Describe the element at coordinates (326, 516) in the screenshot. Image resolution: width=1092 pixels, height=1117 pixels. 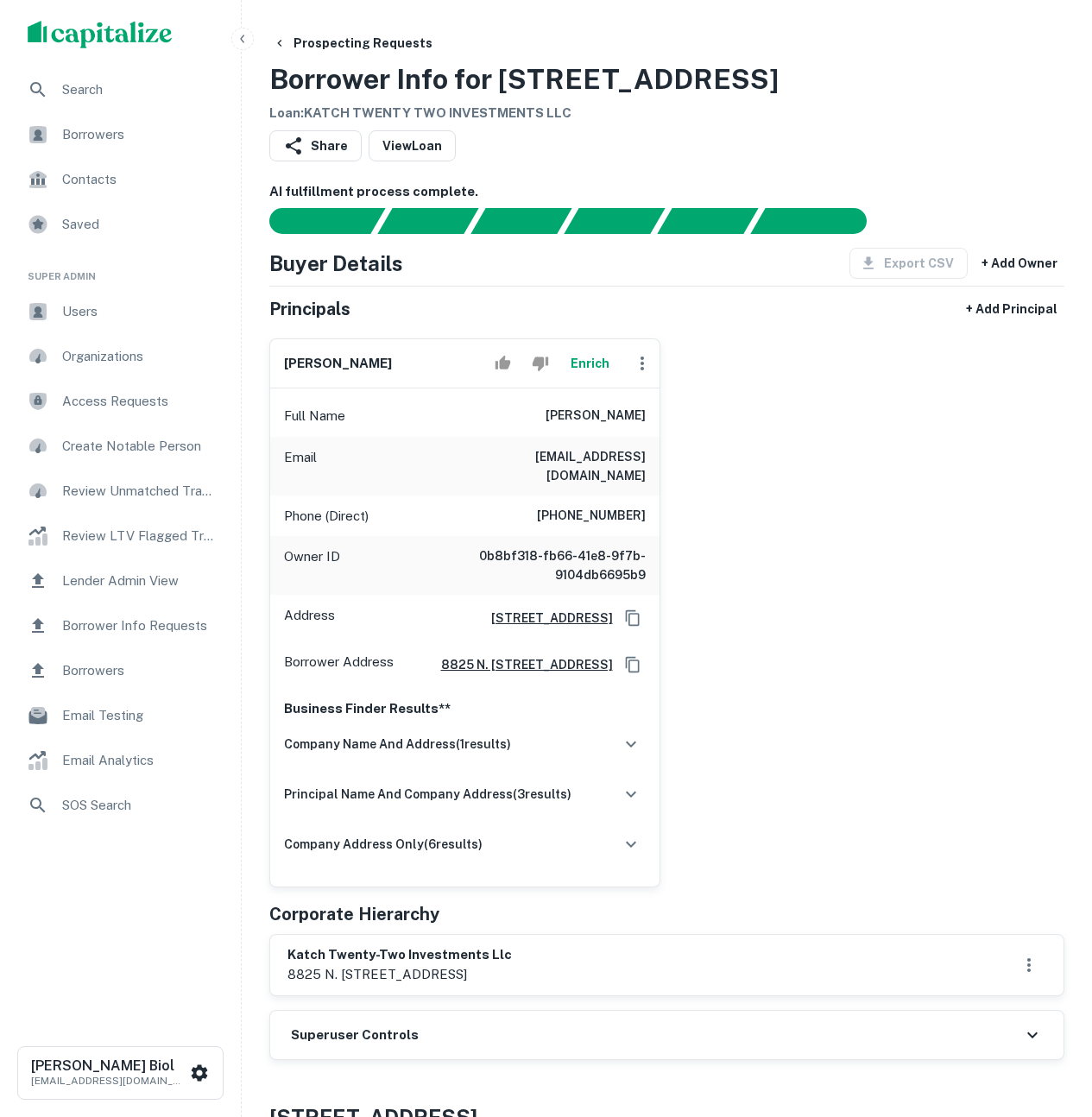
I see `p: Phone (Direct)` at that location.